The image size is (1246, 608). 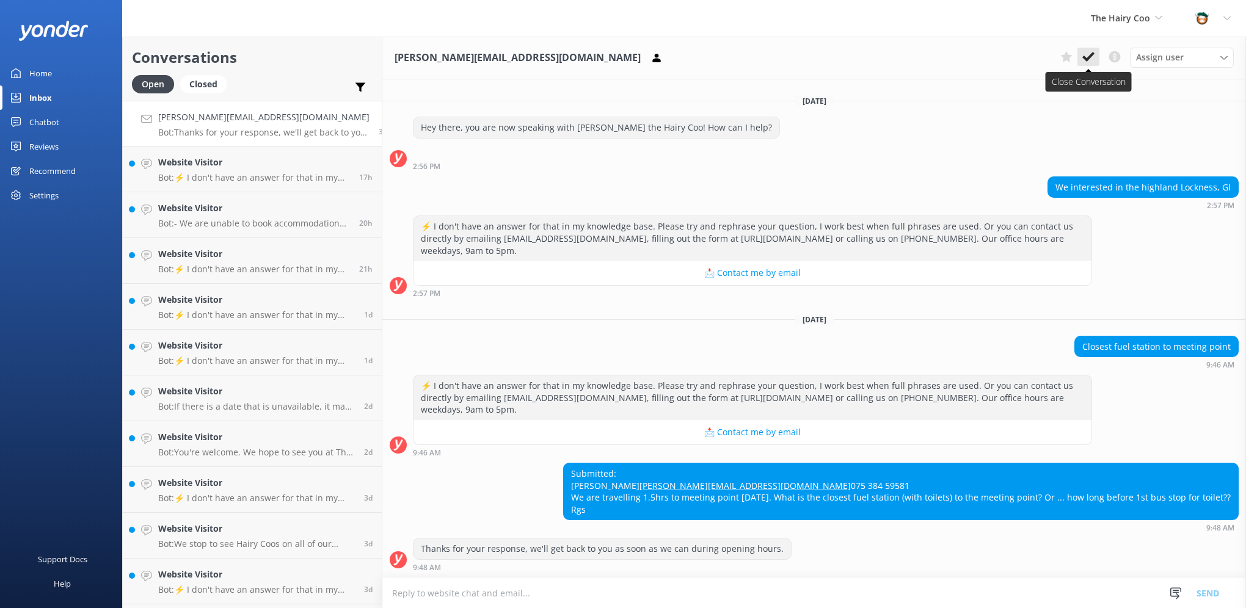 I want to click on p: Bot: - We are unable to book accommodation on your behalf, but we do provide recommendations in y..., so click(x=254, y=224).